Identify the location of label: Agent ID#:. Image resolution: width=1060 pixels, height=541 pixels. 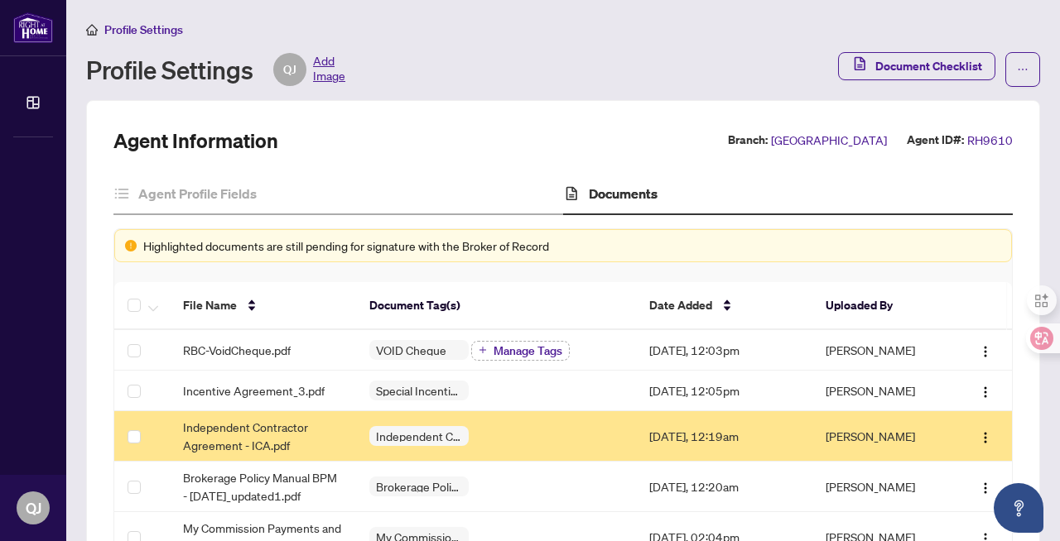
(935, 140).